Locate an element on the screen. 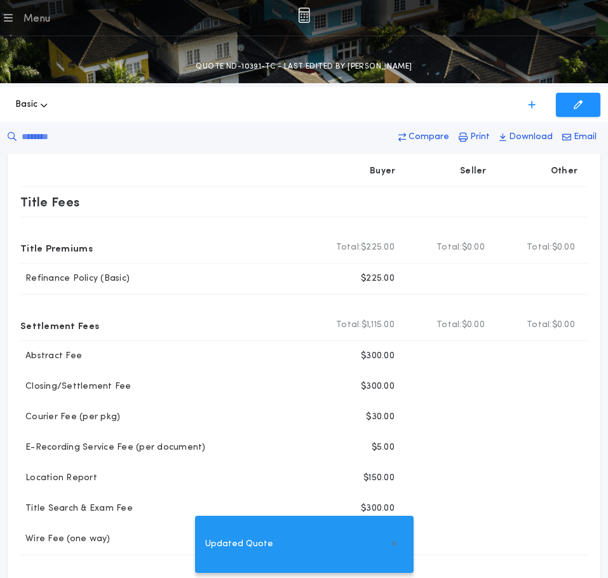 Image resolution: width=608 pixels, height=578 pixels. button: Basic is located at coordinates (31, 105).